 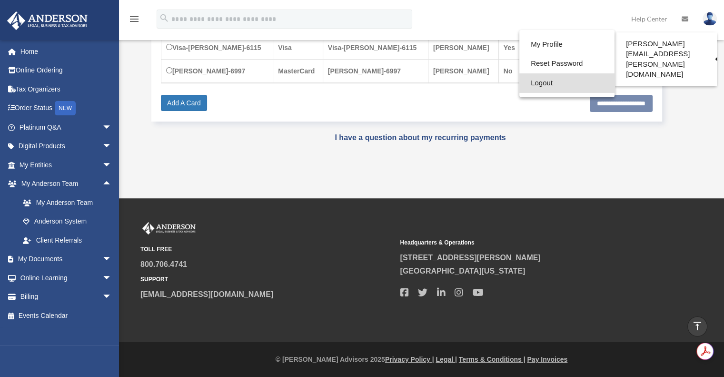 What do you see at coordinates (66, 184) in the screenshot?
I see `a: My Anderson Teamarrow_drop_up` at bounding box center [66, 184].